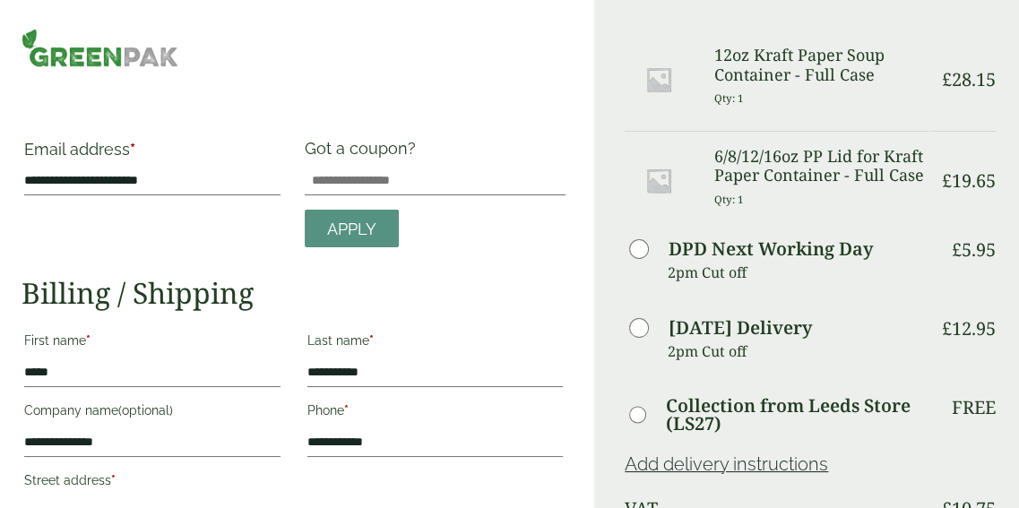 Image resolution: width=1019 pixels, height=508 pixels. I want to click on bdi: 19.65, so click(968, 180).